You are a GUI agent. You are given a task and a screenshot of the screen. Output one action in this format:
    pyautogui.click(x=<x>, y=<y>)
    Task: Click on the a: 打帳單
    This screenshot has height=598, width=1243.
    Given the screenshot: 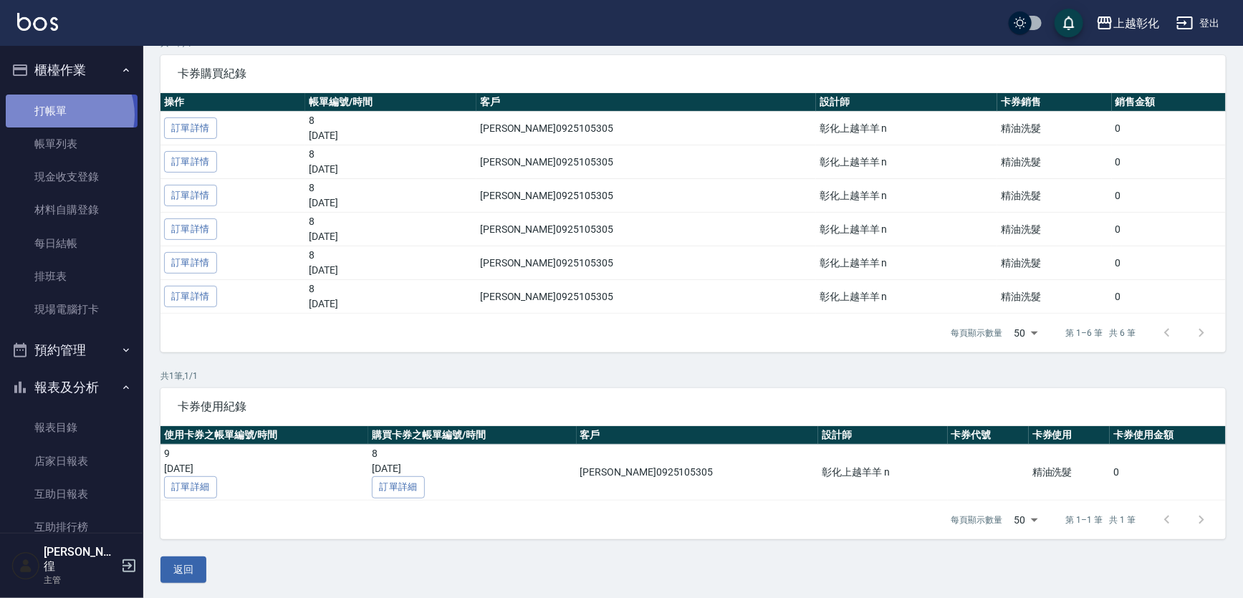 What is the action you would take?
    pyautogui.click(x=72, y=111)
    